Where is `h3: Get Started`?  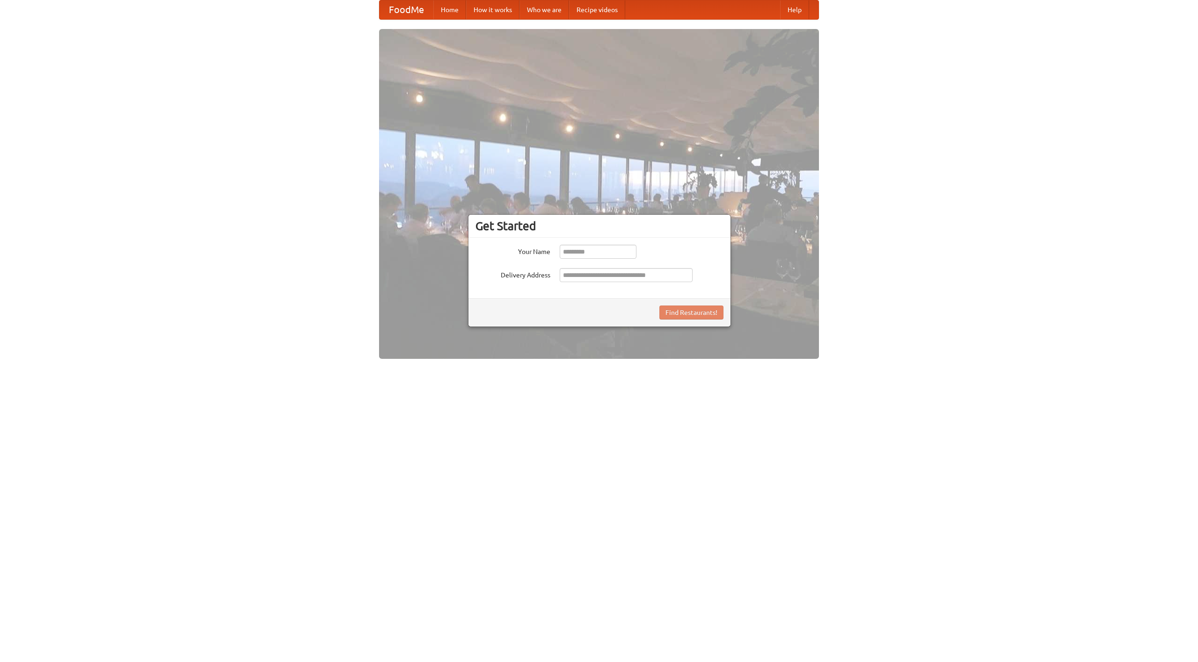 h3: Get Started is located at coordinates (600, 226).